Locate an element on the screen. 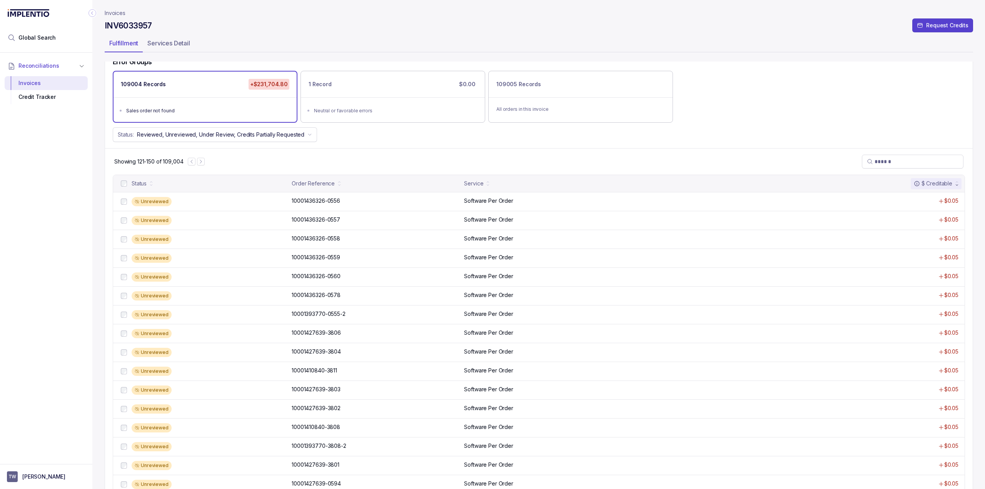 Image resolution: width=985 pixels, height=489 pixels. p: 10001427639-3801 is located at coordinates (315, 465).